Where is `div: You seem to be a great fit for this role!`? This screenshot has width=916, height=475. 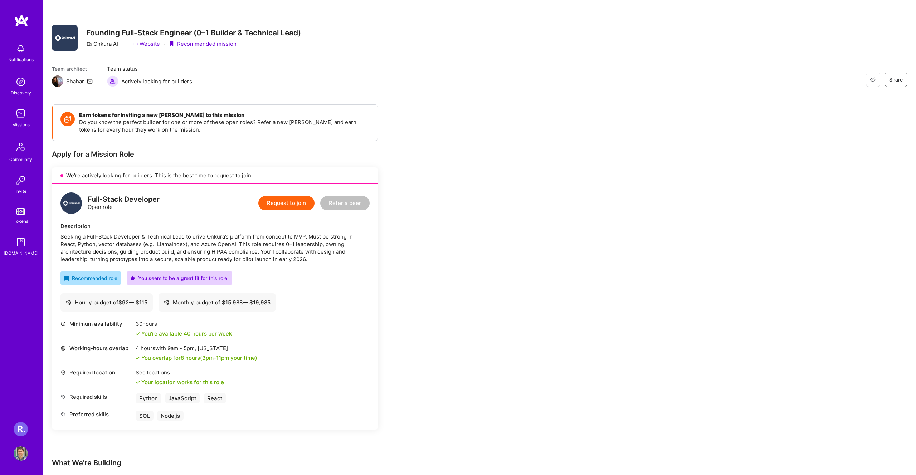
div: You seem to be a great fit for this role! is located at coordinates (179, 278).